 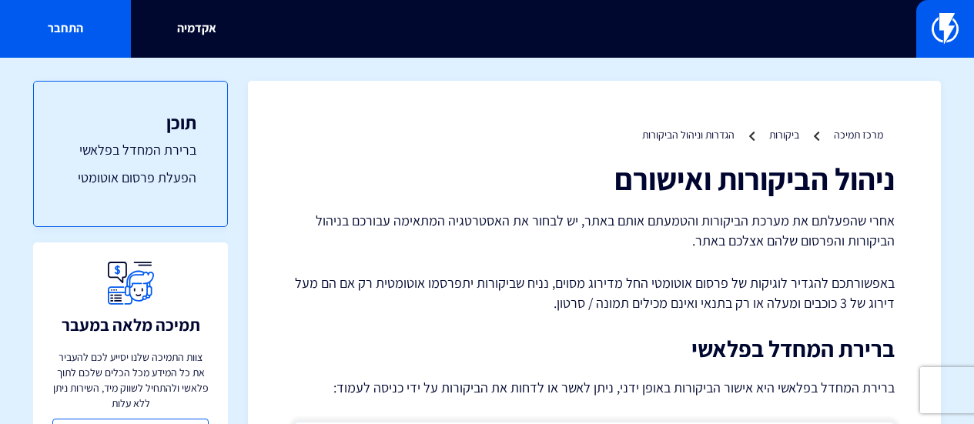 What do you see at coordinates (595, 349) in the screenshot?
I see `h2: ברירת המחדל בפלאשי` at bounding box center [595, 349].